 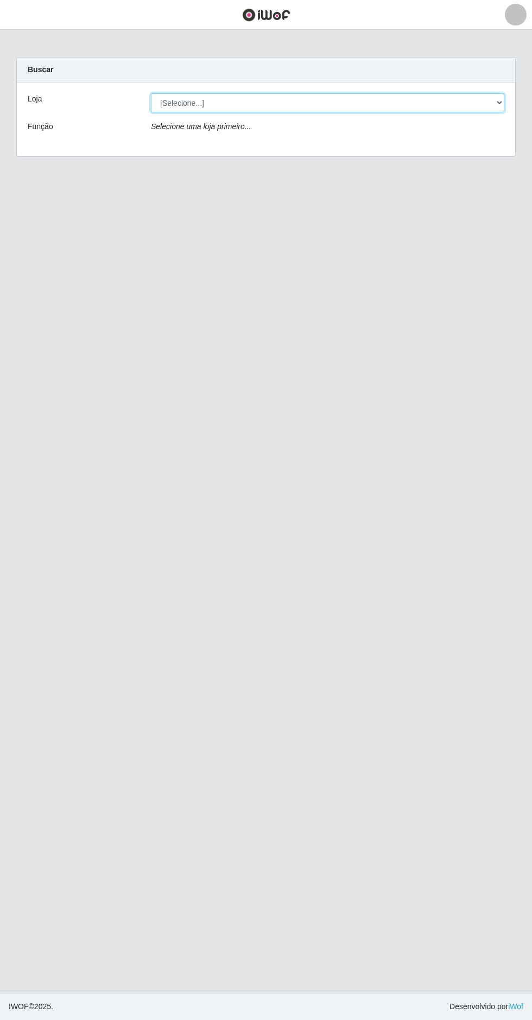 I want to click on span: IWOF, so click(x=18, y=1007).